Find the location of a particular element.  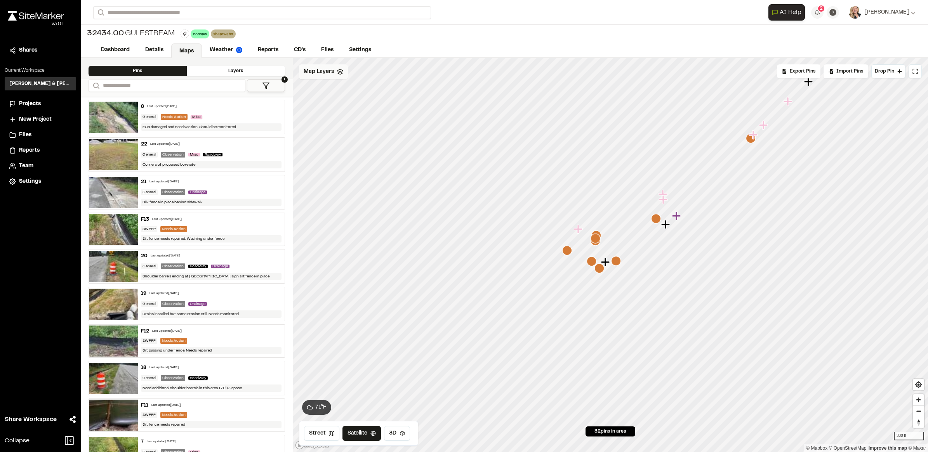

a: Projects is located at coordinates (40, 104).